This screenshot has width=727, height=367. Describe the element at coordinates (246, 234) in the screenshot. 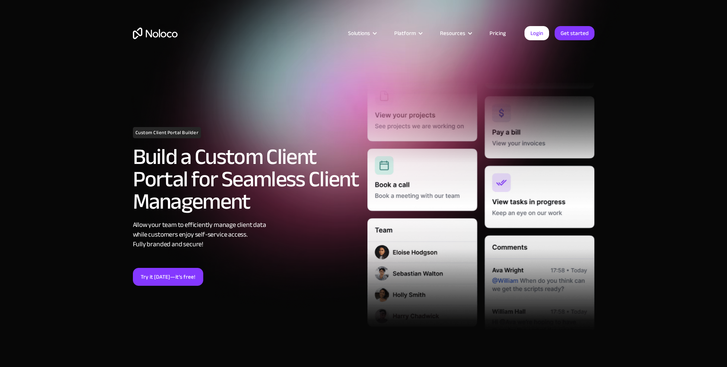

I see `div: Allow your team to efficiently manage client data while customers enjoy self-service access. Full...` at that location.